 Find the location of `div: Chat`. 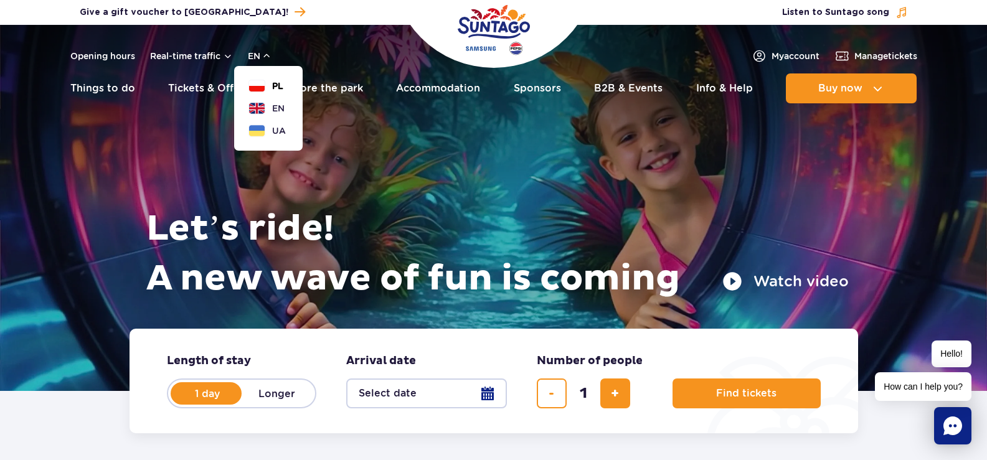

div: Chat is located at coordinates (953, 426).